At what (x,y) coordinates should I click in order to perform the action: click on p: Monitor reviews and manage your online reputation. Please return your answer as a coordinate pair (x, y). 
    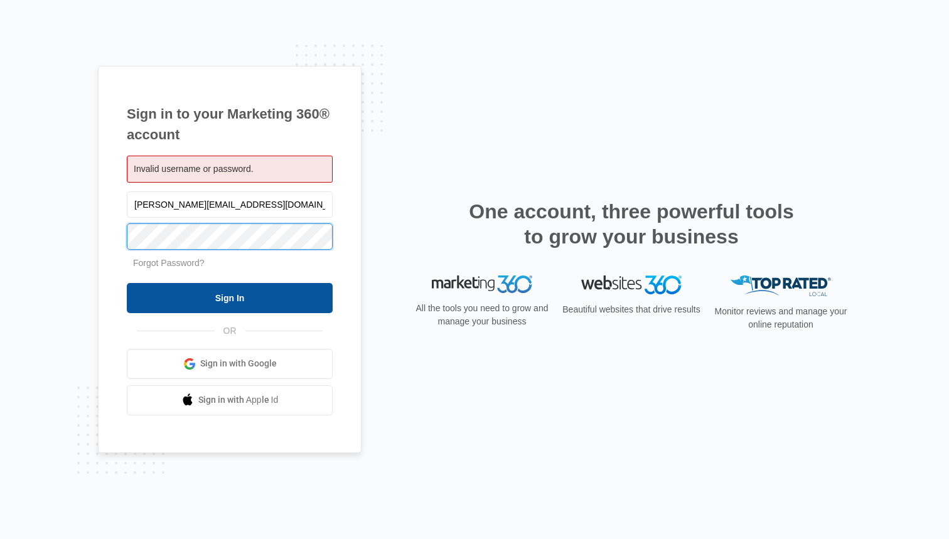
    Looking at the image, I should click on (780, 318).